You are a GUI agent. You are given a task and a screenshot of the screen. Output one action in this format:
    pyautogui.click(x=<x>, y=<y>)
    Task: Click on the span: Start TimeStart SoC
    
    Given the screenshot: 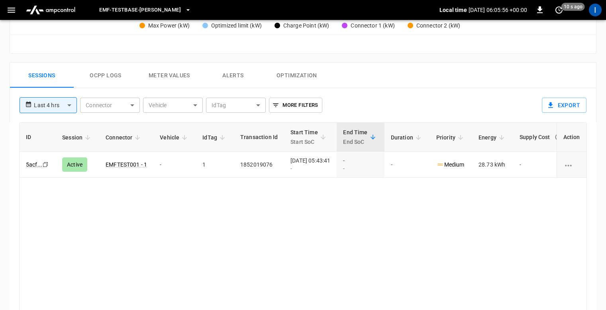 What is the action you would take?
    pyautogui.click(x=309, y=137)
    